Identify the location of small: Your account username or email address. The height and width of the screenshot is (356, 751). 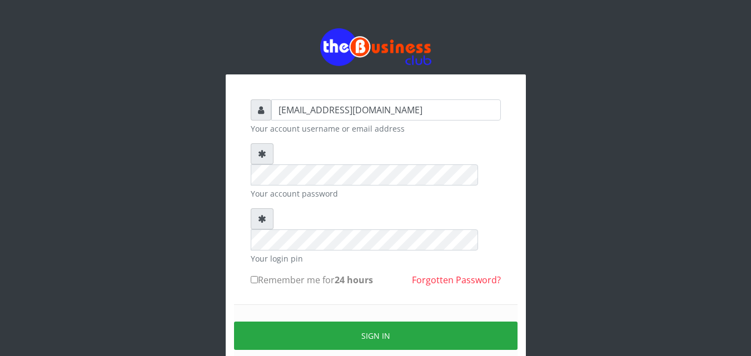
(376, 128).